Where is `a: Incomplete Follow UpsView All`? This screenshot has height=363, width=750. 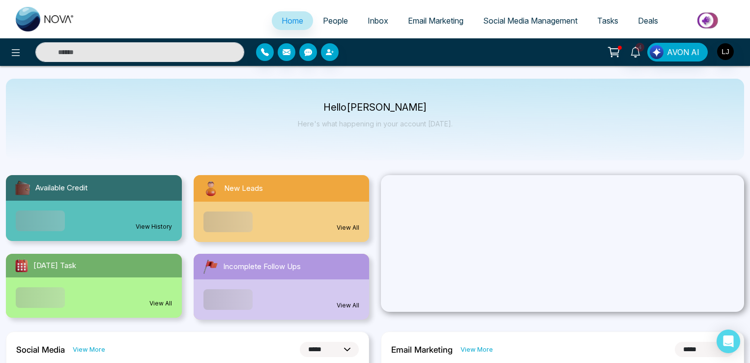
a: Incomplete Follow UpsView All is located at coordinates (282, 287).